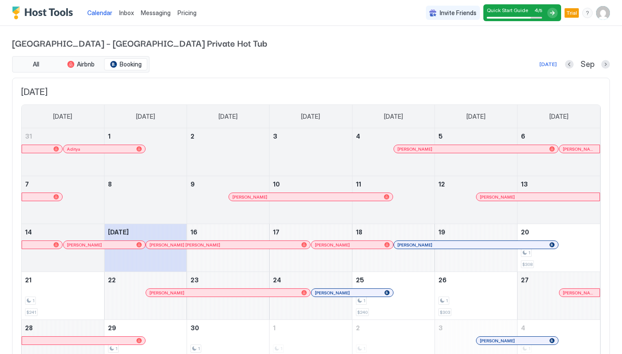 The image size is (622, 354). Describe the element at coordinates (145, 136) in the screenshot. I see `a: September 1, 2025` at that location.